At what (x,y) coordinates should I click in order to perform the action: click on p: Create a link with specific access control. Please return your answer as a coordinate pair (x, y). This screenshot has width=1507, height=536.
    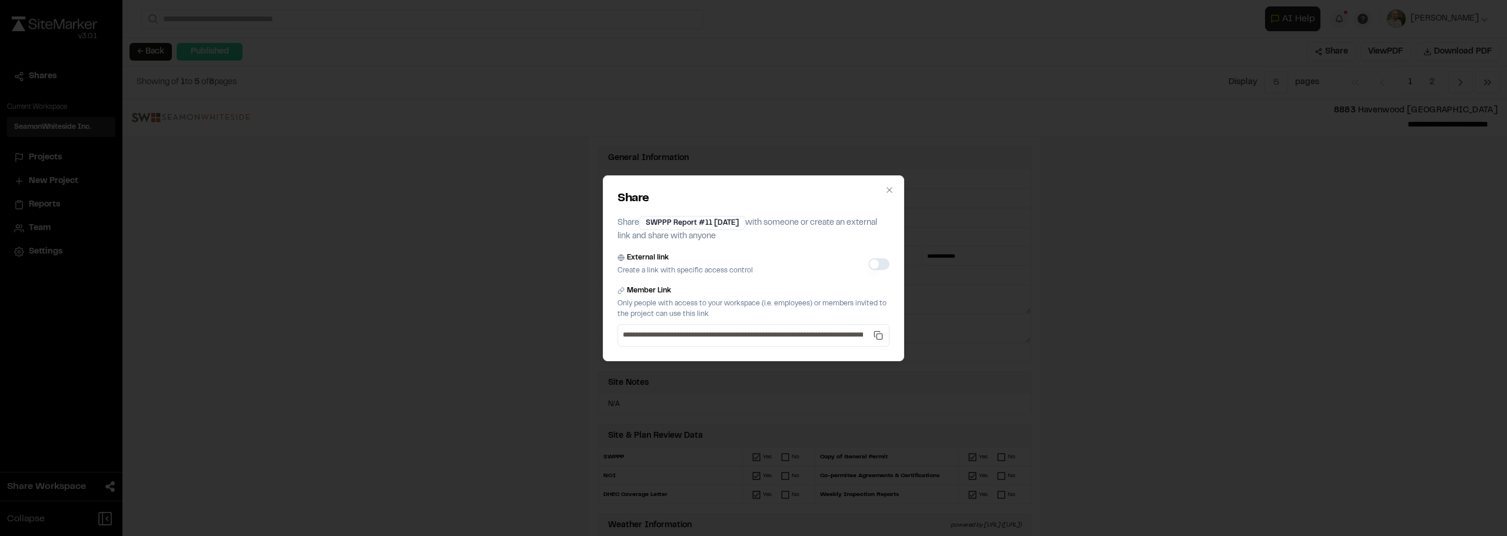
    Looking at the image, I should click on (685, 271).